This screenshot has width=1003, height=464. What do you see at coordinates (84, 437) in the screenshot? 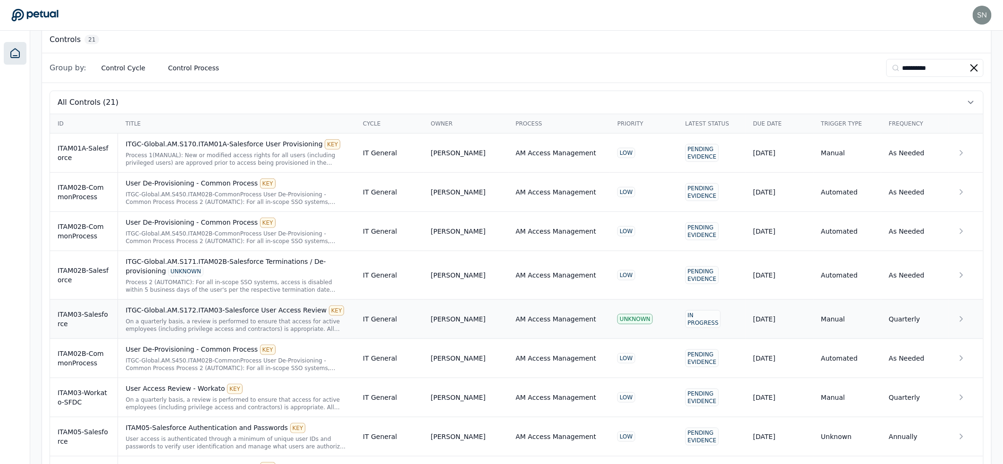
I see `div: ITAM05-Salesforce` at bounding box center [84, 437].